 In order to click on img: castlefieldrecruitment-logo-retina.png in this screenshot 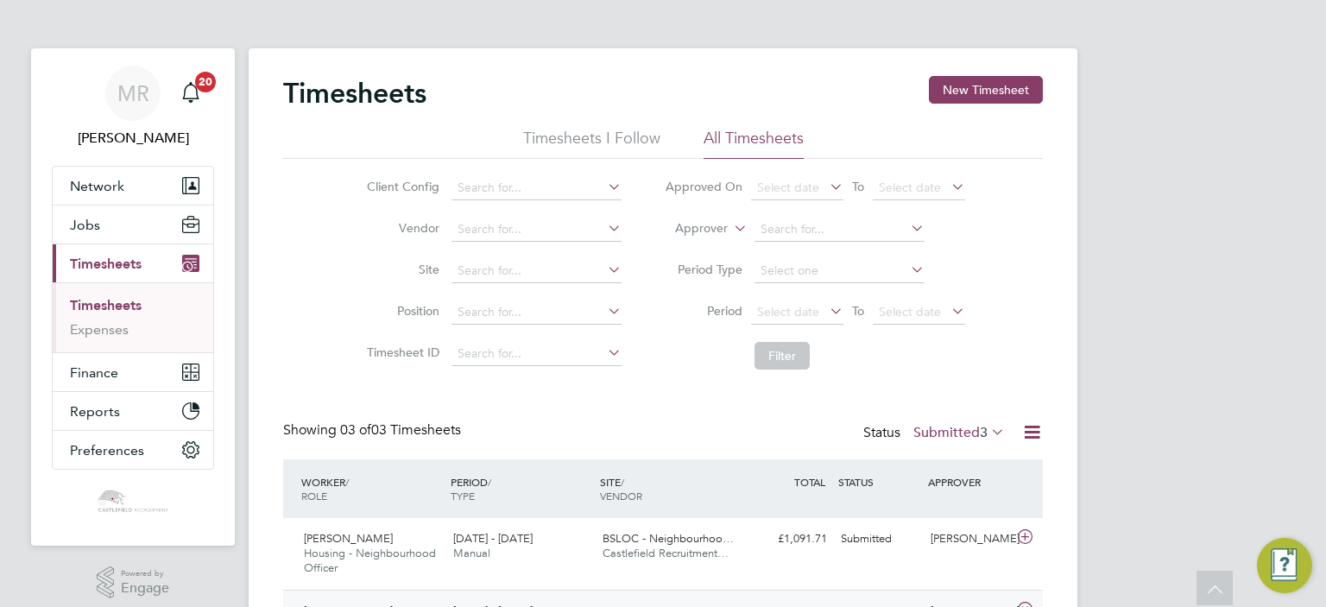, I will do `click(132, 501)`.